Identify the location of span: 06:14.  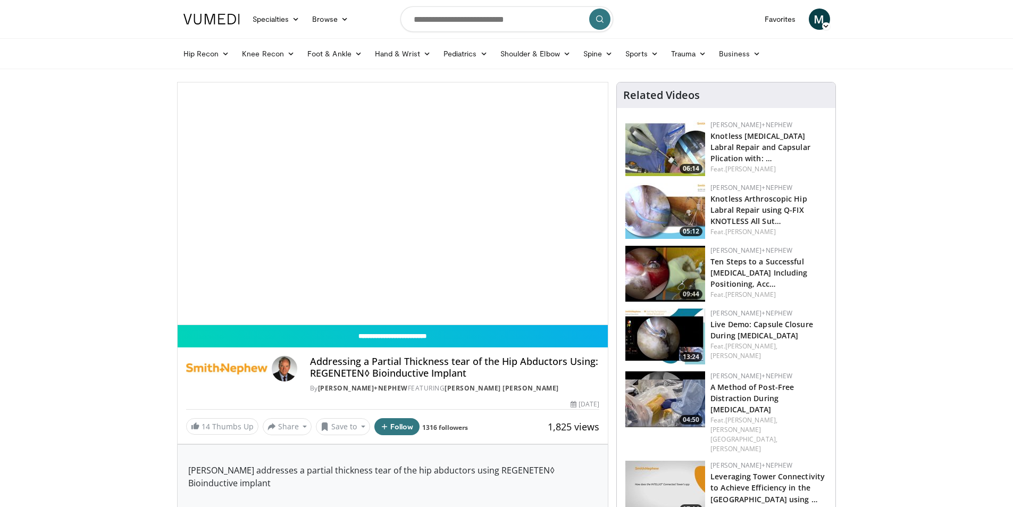
(691, 169).